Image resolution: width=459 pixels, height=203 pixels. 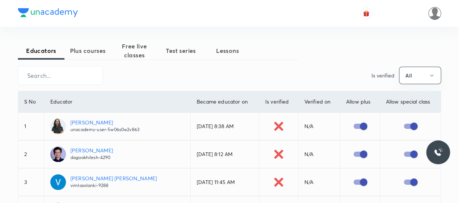 What do you see at coordinates (383, 75) in the screenshot?
I see `p: Is verified` at bounding box center [383, 75].